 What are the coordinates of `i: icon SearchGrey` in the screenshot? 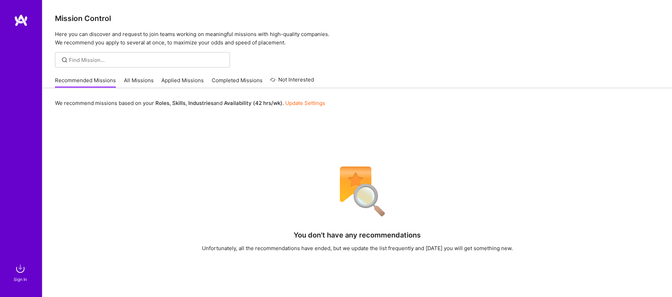 It's located at (64, 60).